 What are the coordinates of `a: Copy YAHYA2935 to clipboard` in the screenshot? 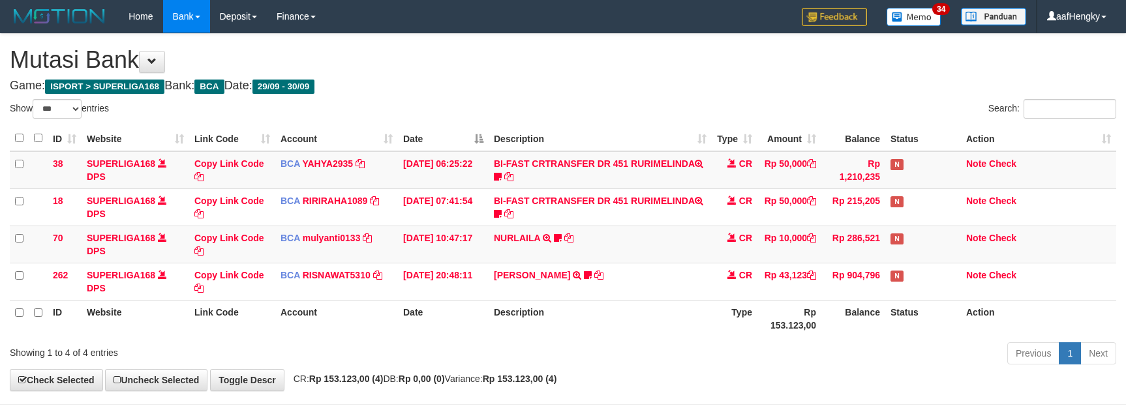 It's located at (360, 164).